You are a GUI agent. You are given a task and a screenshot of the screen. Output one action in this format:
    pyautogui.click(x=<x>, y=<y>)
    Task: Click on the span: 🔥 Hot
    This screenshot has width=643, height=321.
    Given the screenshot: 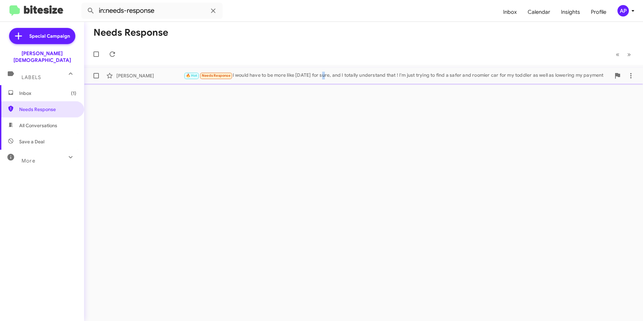 What is the action you would take?
    pyautogui.click(x=192, y=75)
    